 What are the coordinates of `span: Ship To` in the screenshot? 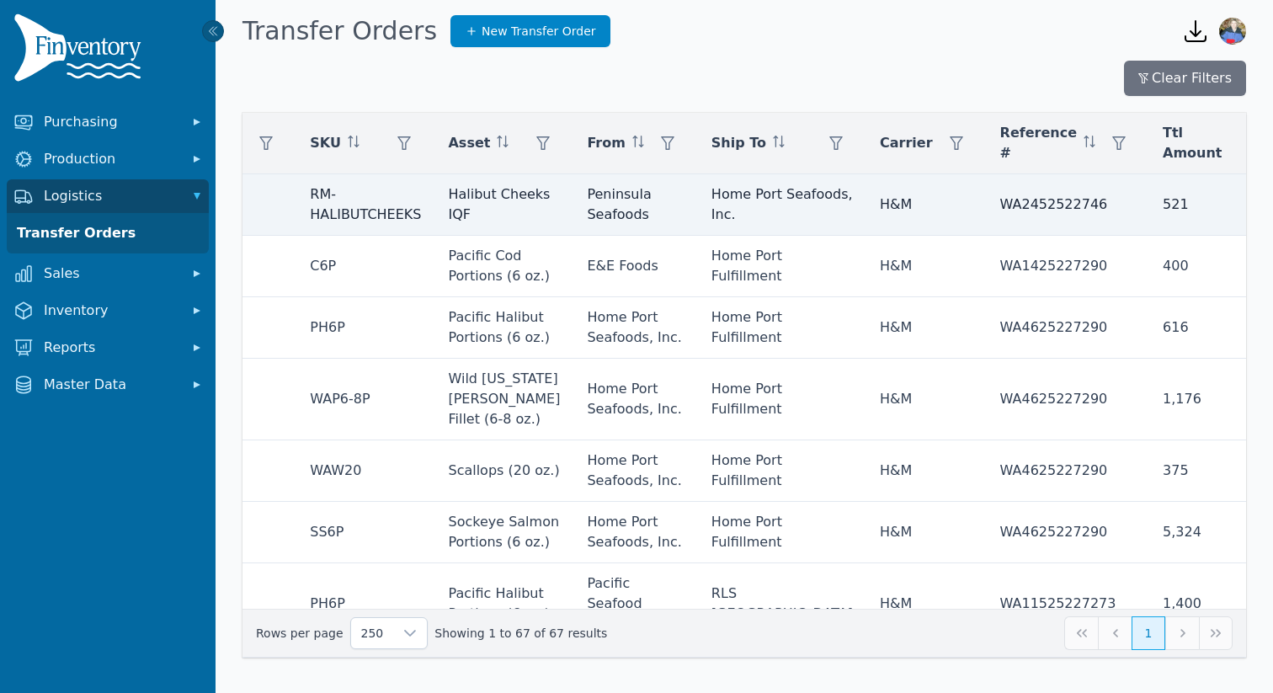 It's located at (739, 143).